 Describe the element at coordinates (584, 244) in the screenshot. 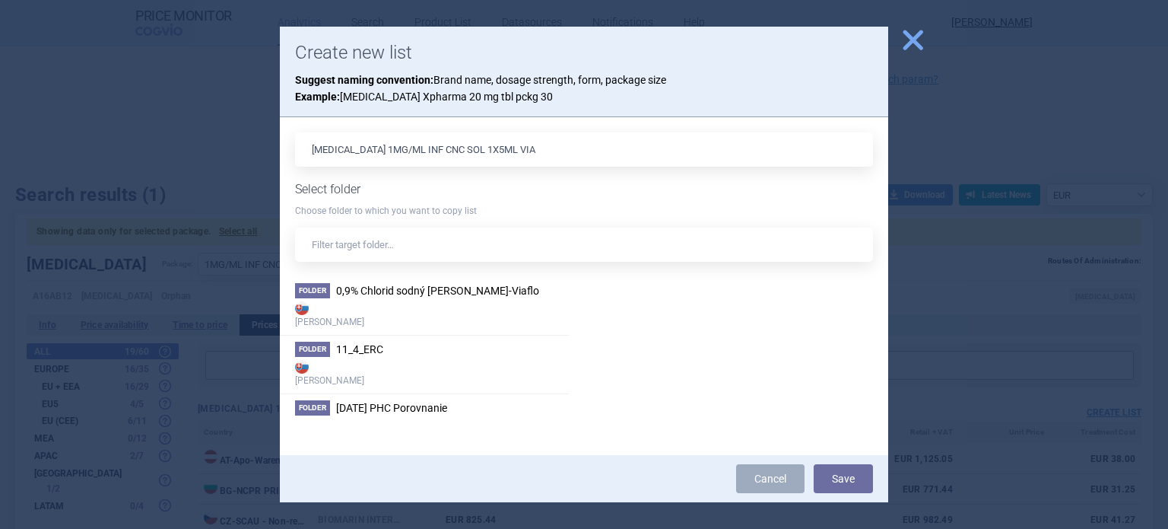

I see `input: Filter target folder…` at that location.